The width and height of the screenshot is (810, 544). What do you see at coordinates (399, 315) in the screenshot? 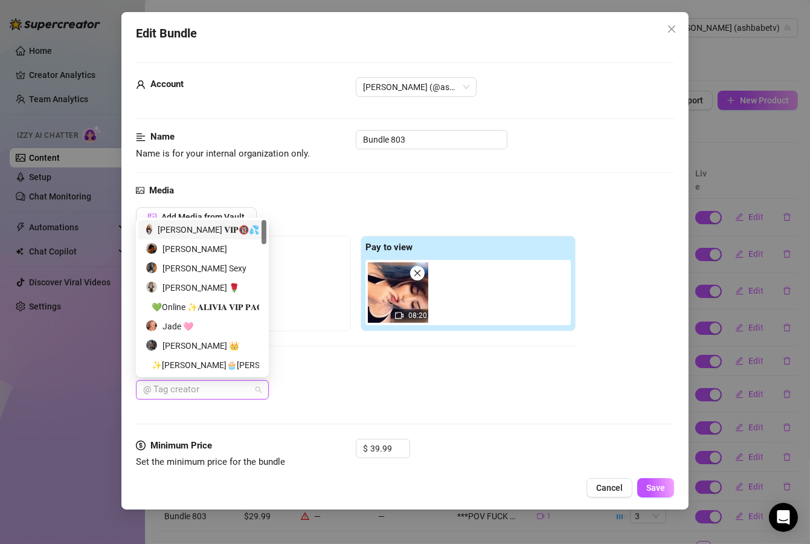
I see `span: video-camera` at bounding box center [399, 315].